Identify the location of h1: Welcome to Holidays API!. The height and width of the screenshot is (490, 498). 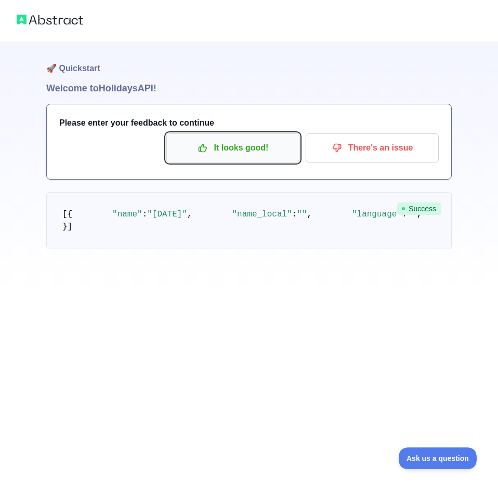
(249, 88).